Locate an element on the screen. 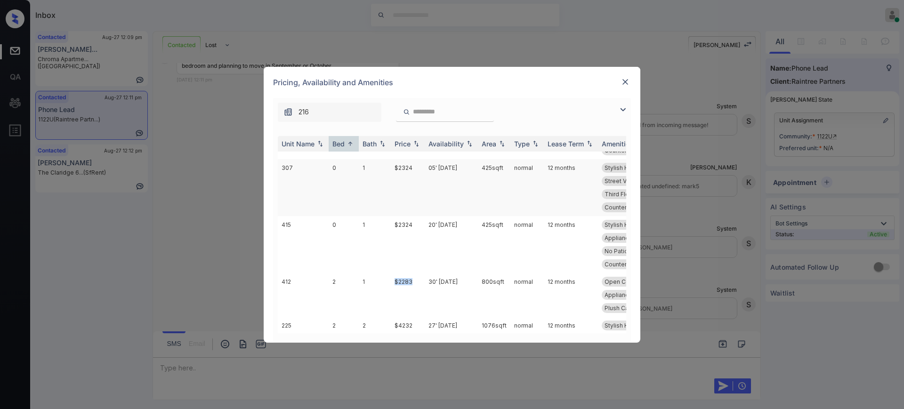 The image size is (904, 409). div: Bath is located at coordinates (370, 144).